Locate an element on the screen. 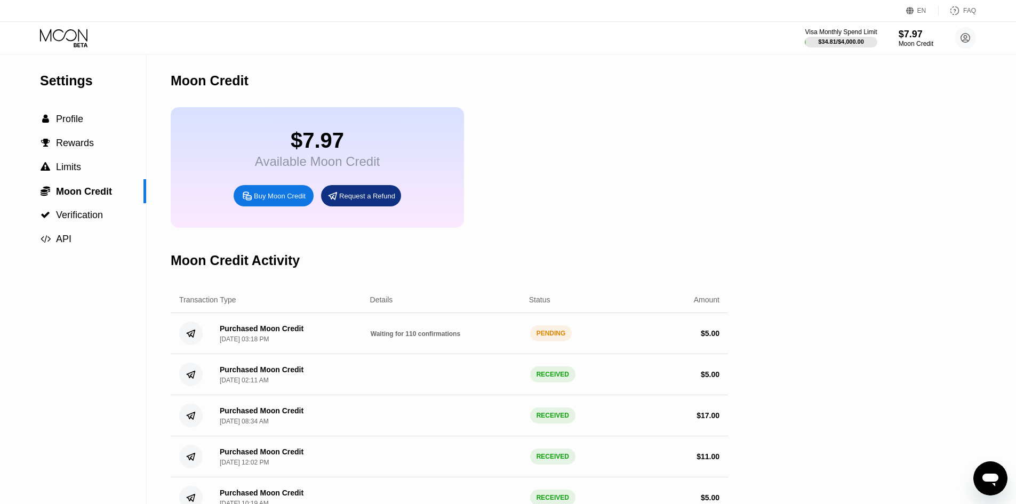 This screenshot has height=504, width=1016. div: Settings is located at coordinates (93, 81).